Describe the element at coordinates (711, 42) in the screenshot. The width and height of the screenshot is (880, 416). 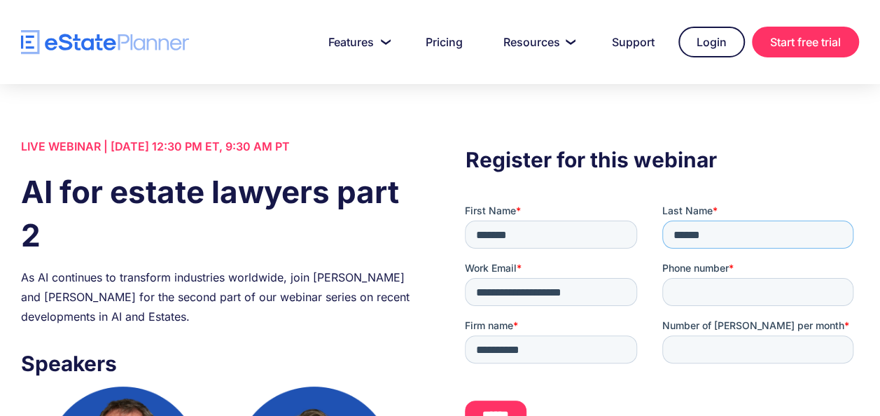
I see `a: Login` at that location.